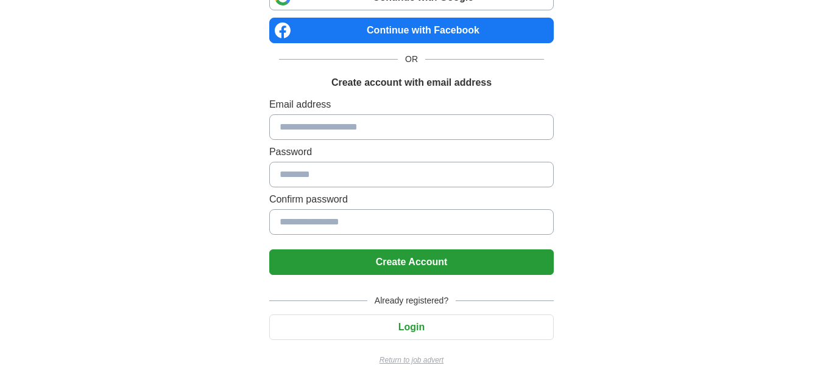  I want to click on span: Already registered?, so click(411, 301).